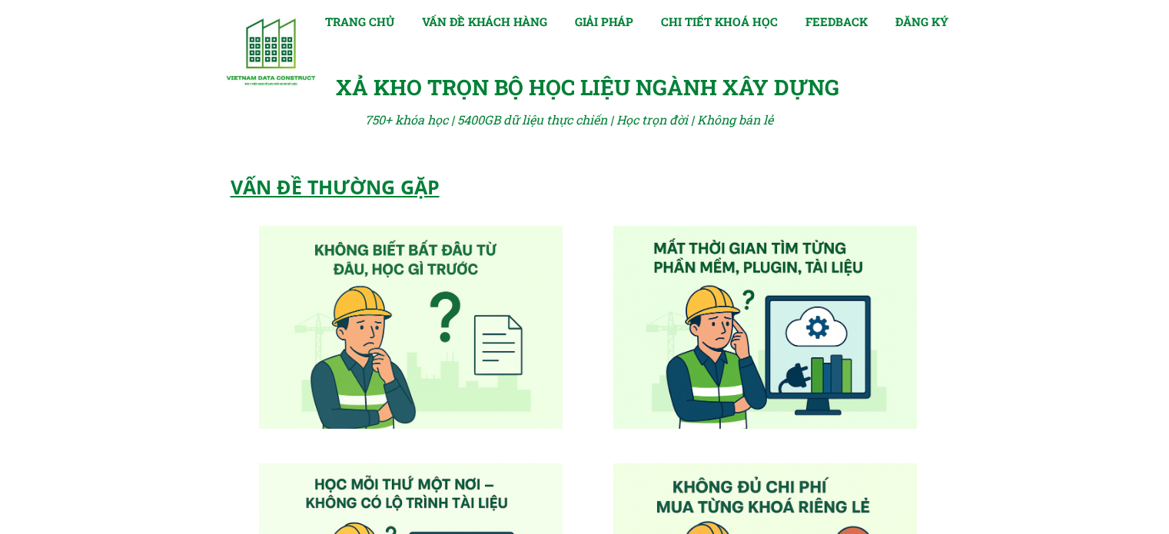 This screenshot has height=534, width=1169. I want to click on div: VẤN ĐỀ THƯỜNG GẶP, so click(411, 187).